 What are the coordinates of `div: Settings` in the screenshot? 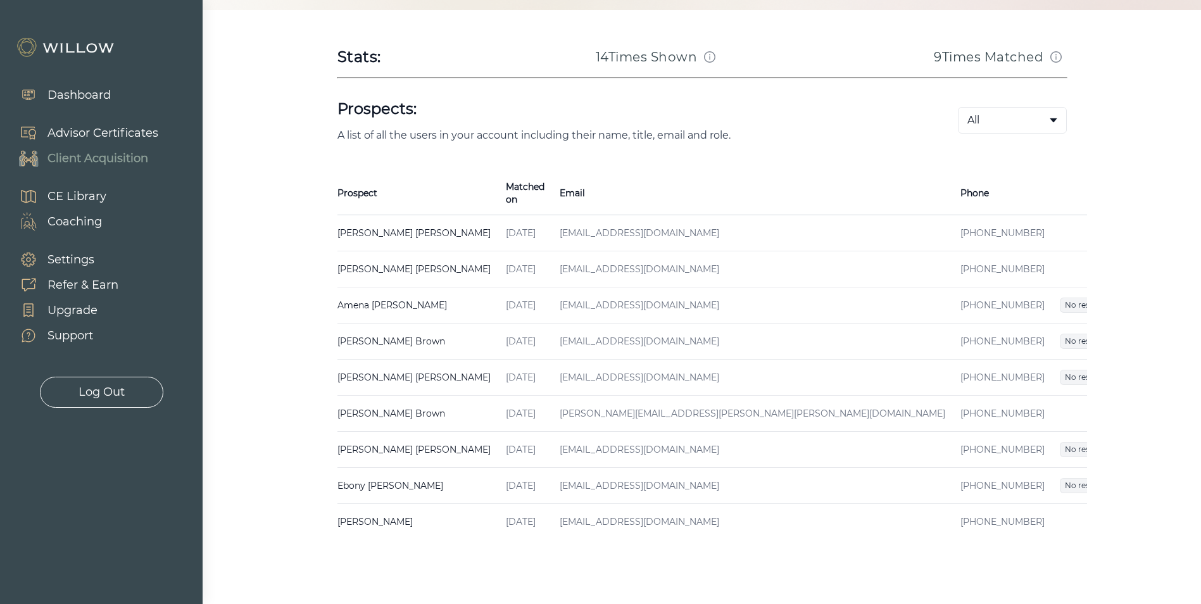 It's located at (71, 260).